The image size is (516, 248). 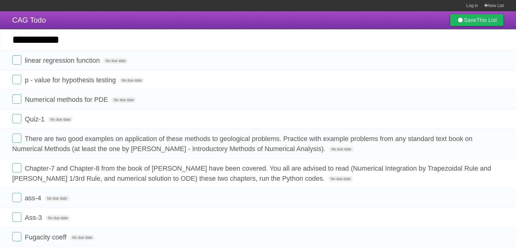 What do you see at coordinates (35, 119) in the screenshot?
I see `span: Quiz-1` at bounding box center [35, 119].